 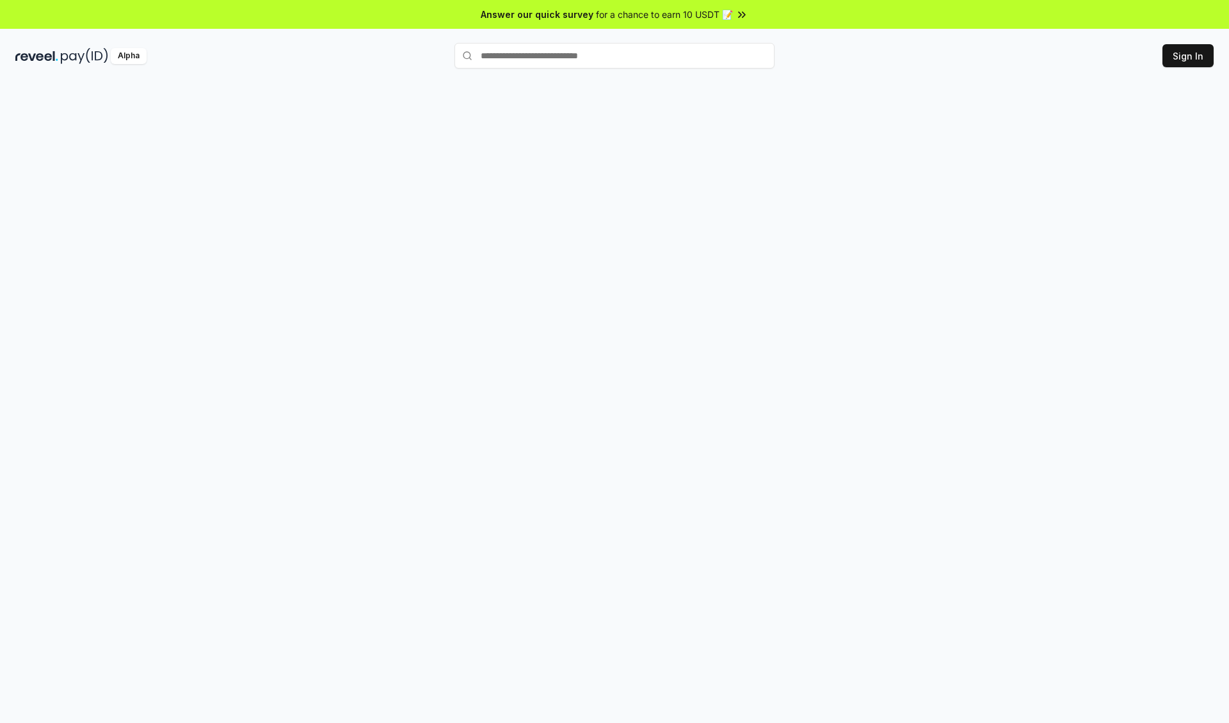 What do you see at coordinates (537, 14) in the screenshot?
I see `span: Answer our quick survey` at bounding box center [537, 14].